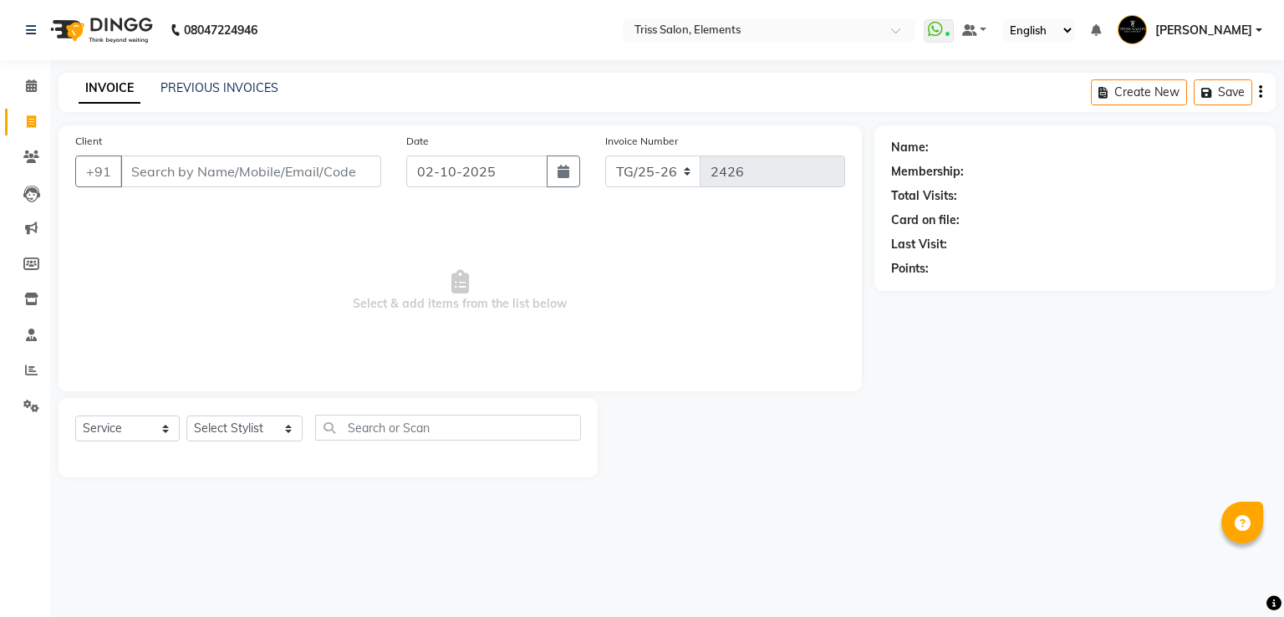 The width and height of the screenshot is (1284, 617). Describe the element at coordinates (641, 141) in the screenshot. I see `label: Invoice Number` at that location.